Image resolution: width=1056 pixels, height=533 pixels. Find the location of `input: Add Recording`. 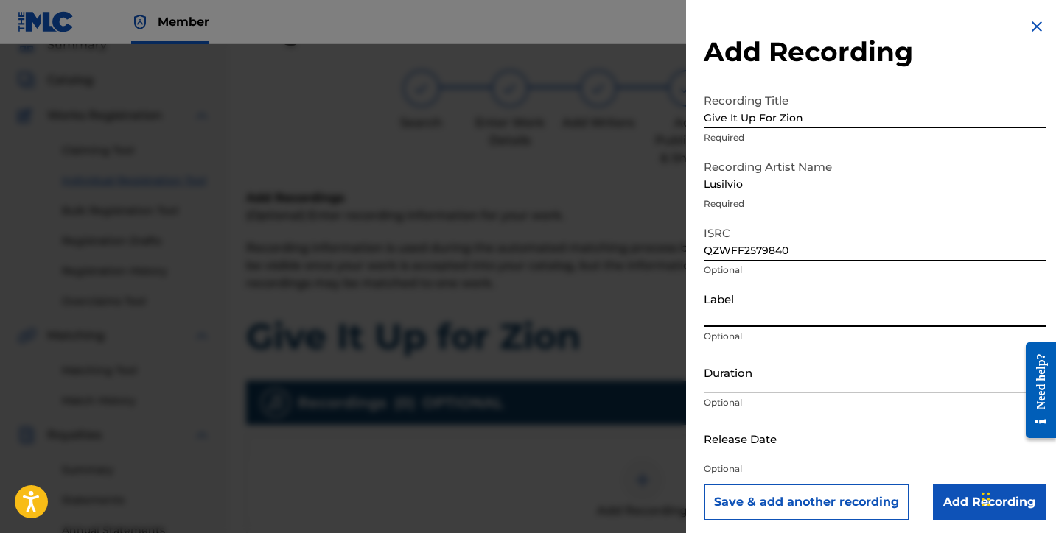

input: Add Recording is located at coordinates (989, 502).